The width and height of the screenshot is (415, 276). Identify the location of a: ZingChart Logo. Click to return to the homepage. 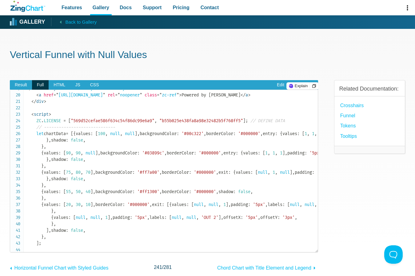
(28, 6).